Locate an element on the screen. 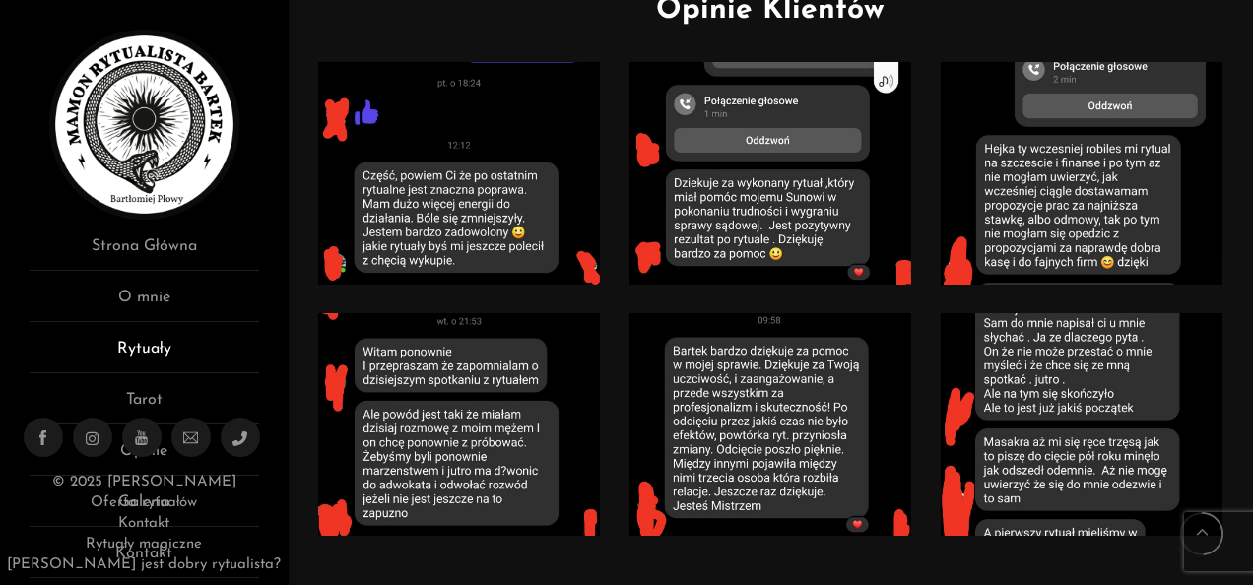 The image size is (1253, 585). a: Rytuały magiczne is located at coordinates (144, 544).